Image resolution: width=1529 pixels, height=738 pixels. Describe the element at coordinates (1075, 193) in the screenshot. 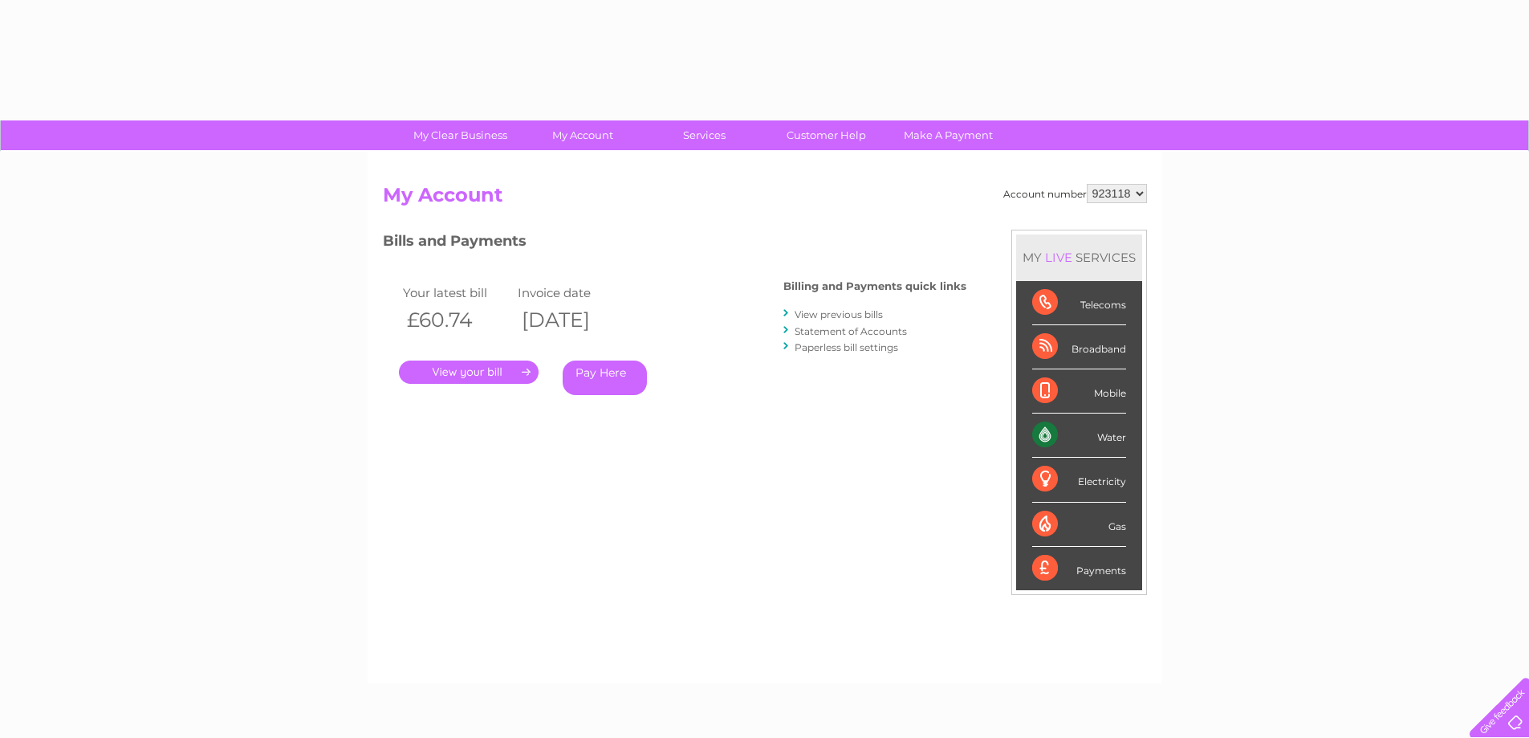

I see `div: Account number` at that location.